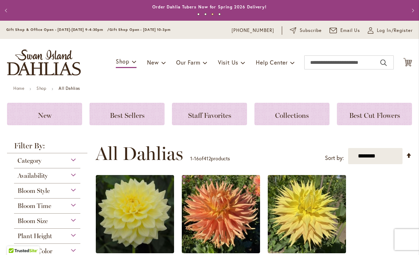 Image resolution: width=419 pixels, height=255 pixels. What do you see at coordinates (122, 61) in the screenshot?
I see `span: Shop` at bounding box center [122, 61].